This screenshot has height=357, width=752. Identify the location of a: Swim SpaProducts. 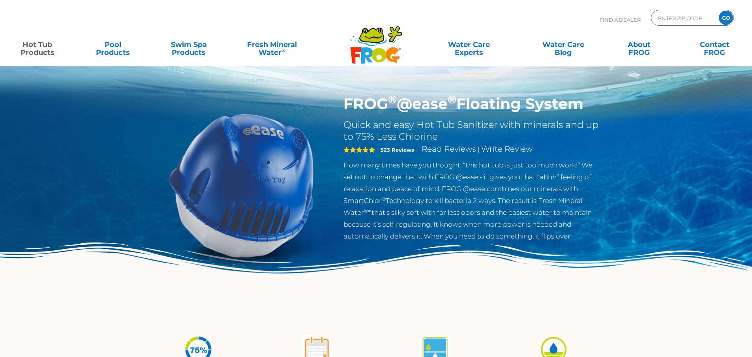
(189, 45).